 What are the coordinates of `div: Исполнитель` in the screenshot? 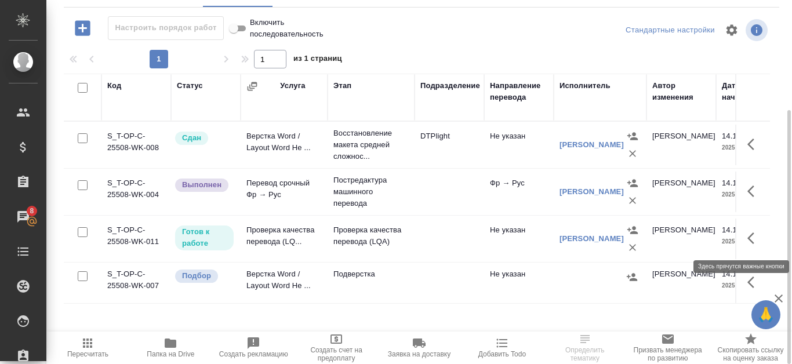 It's located at (585, 86).